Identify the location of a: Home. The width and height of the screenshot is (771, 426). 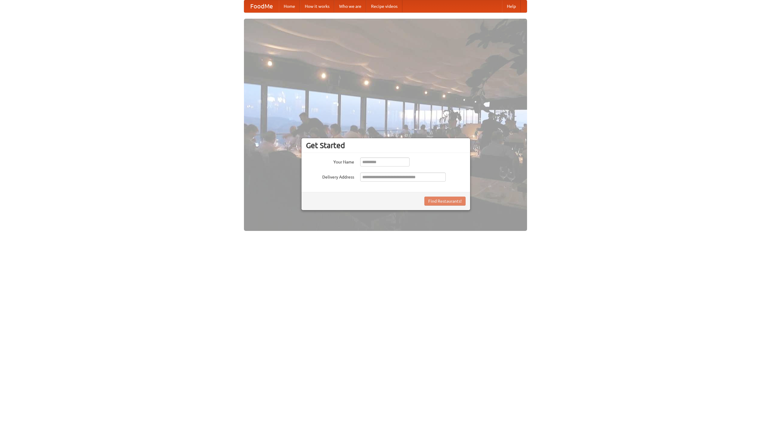
(290, 6).